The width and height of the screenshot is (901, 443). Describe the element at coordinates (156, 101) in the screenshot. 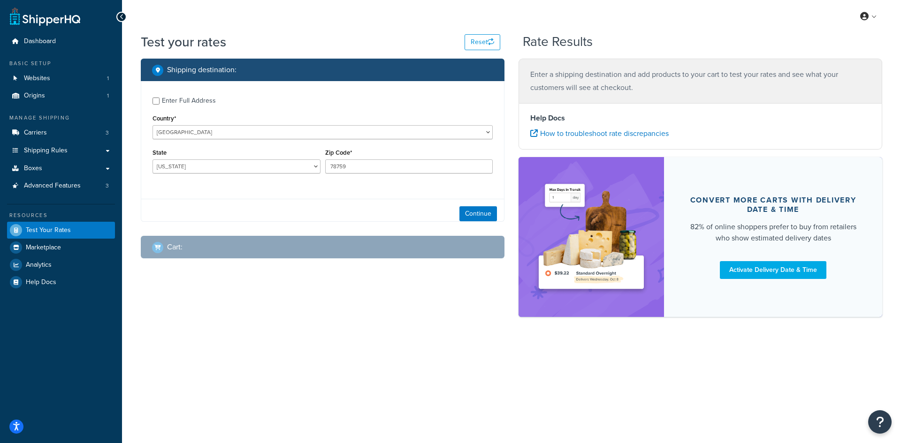

I see `input: Enter Full Address` at that location.